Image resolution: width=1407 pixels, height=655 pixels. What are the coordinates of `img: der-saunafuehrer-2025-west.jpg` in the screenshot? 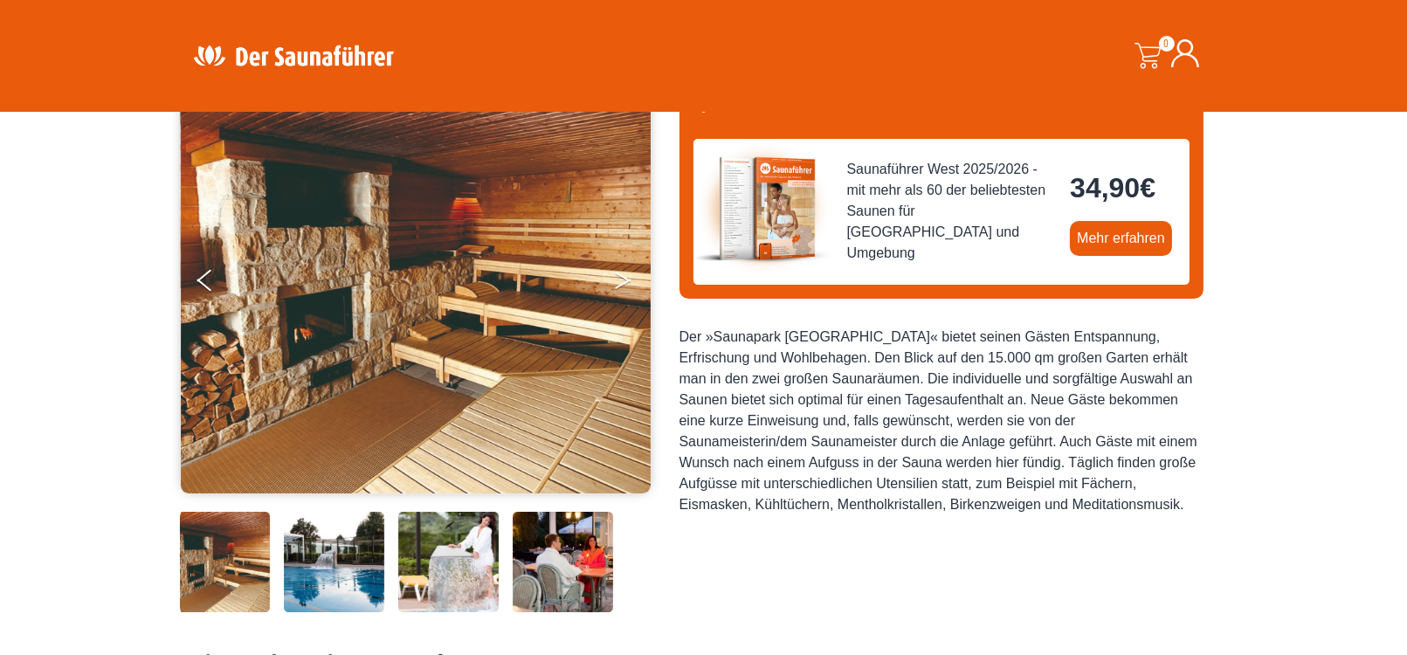 It's located at (764, 209).